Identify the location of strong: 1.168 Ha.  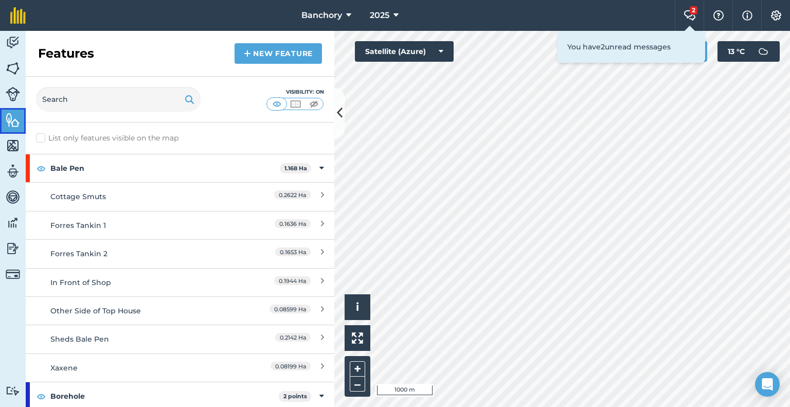
(296, 168).